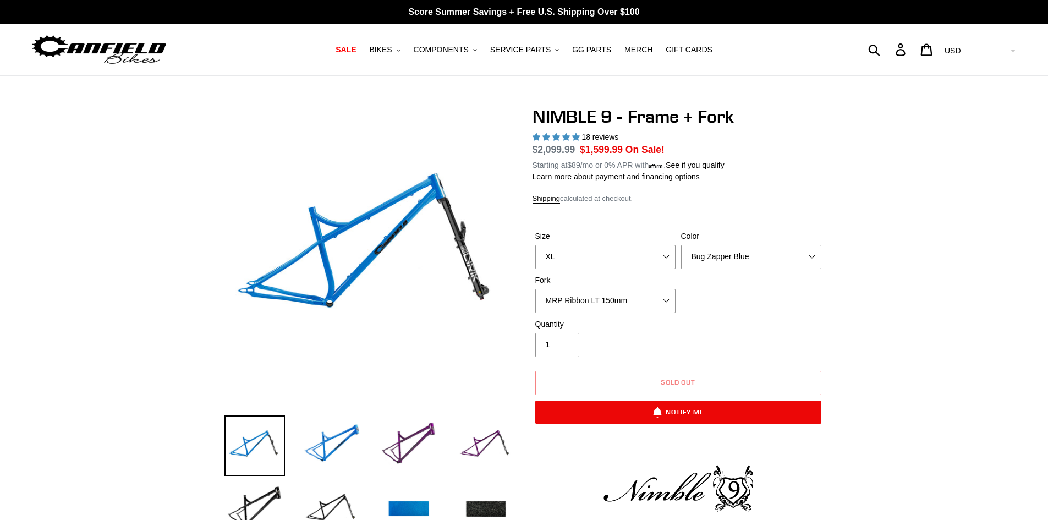  I want to click on span: $89, so click(573, 165).